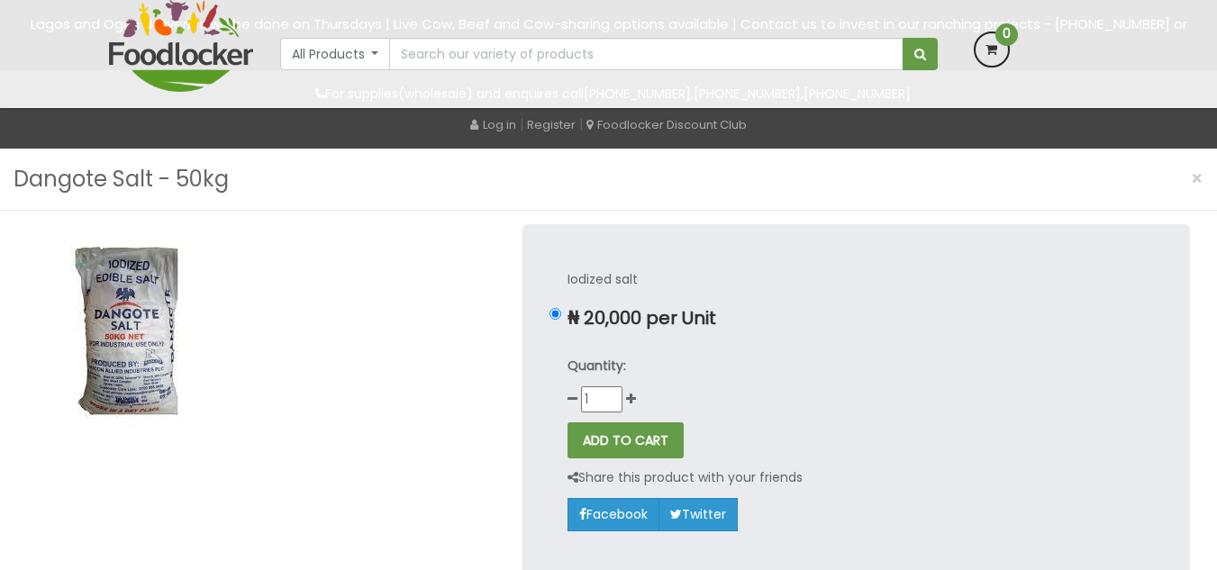 This screenshot has width=1217, height=570. Describe the element at coordinates (335, 54) in the screenshot. I see `button: All Products` at that location.